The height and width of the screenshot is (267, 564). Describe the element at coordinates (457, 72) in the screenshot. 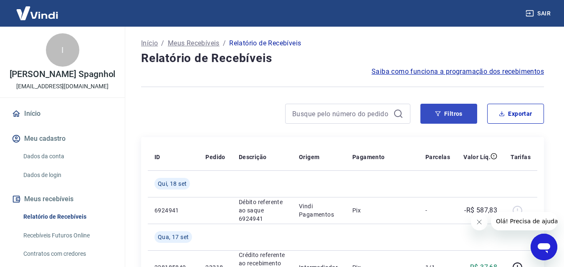

I see `span: Saiba como funciona a programação dos recebimentos` at that location.